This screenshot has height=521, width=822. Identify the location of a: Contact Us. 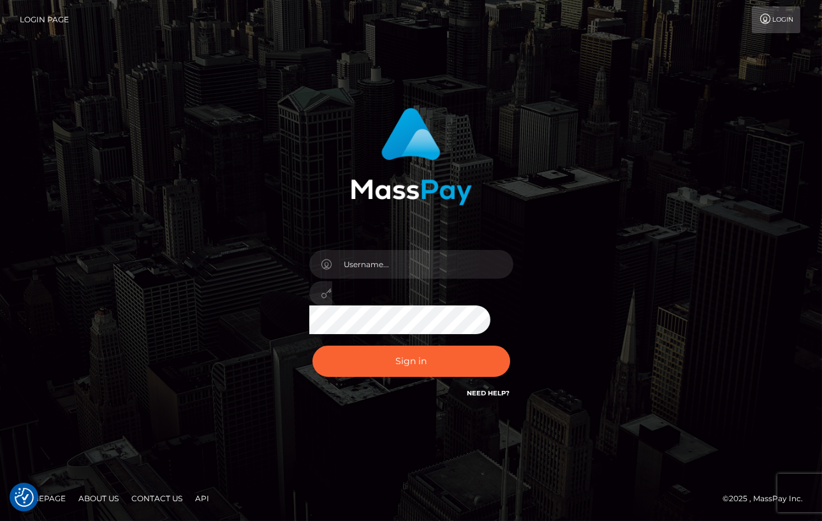
(157, 498).